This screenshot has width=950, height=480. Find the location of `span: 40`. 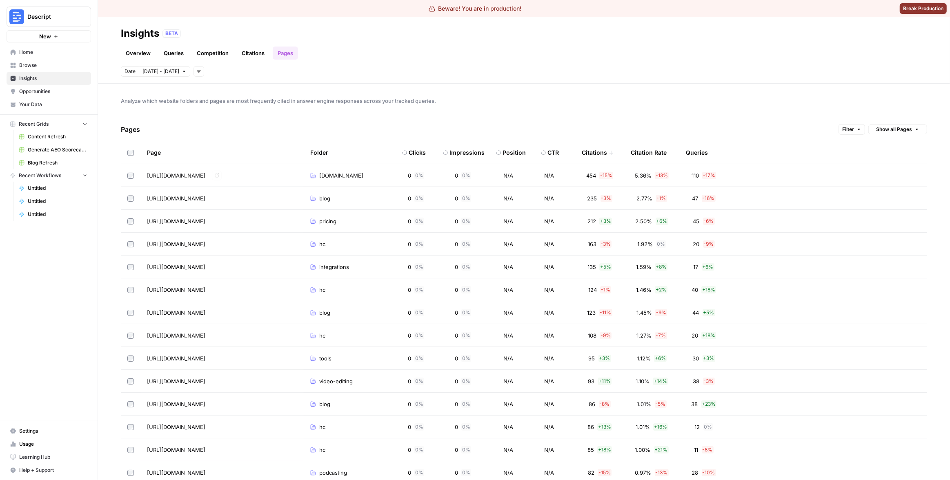

span: 40 is located at coordinates (695, 290).